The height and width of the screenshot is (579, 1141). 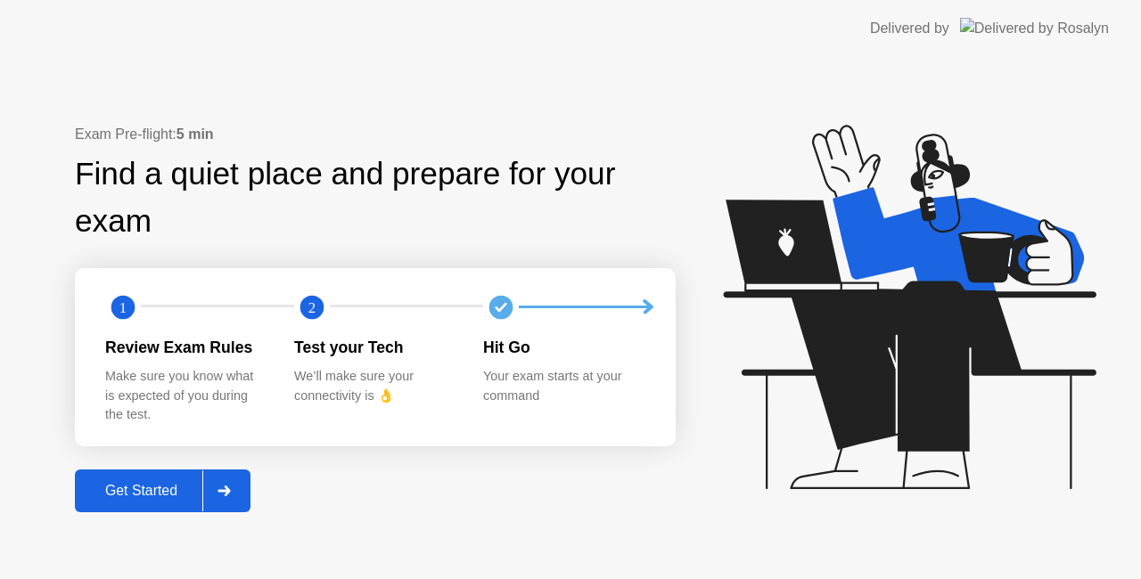 What do you see at coordinates (185, 348) in the screenshot?
I see `div: Review Exam Rules` at bounding box center [185, 348].